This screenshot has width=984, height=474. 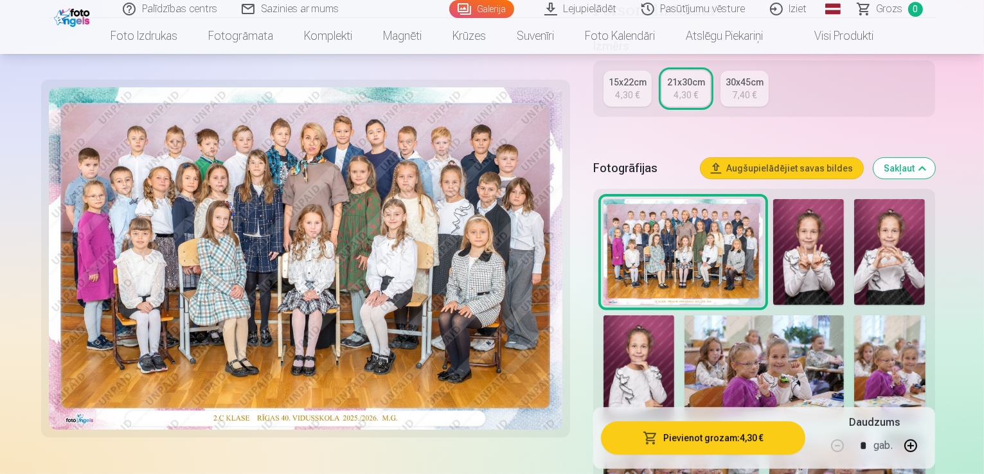 I want to click on a: 21x30cm4,30 €, so click(x=686, y=89).